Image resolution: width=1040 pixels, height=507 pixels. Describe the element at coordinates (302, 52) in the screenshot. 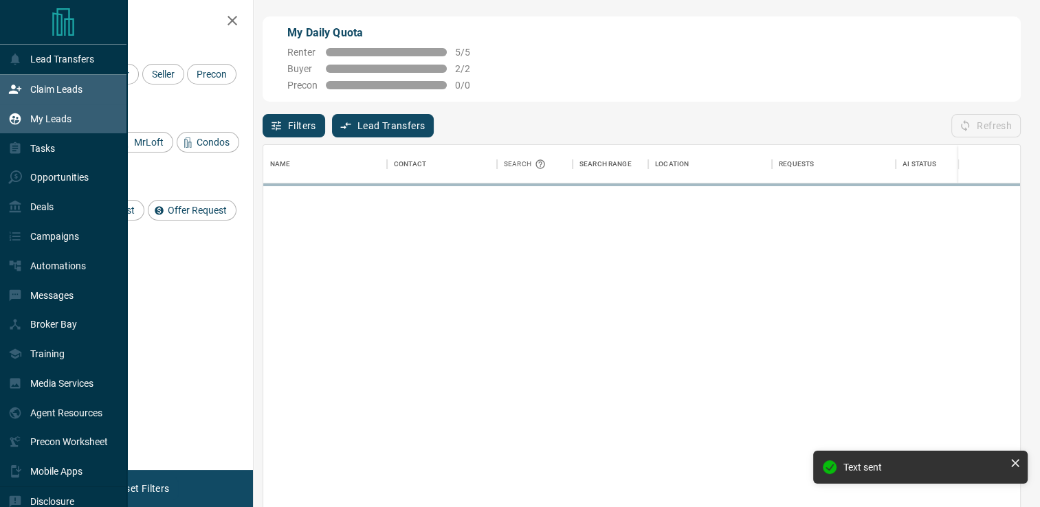

I see `span: Renter` at that location.